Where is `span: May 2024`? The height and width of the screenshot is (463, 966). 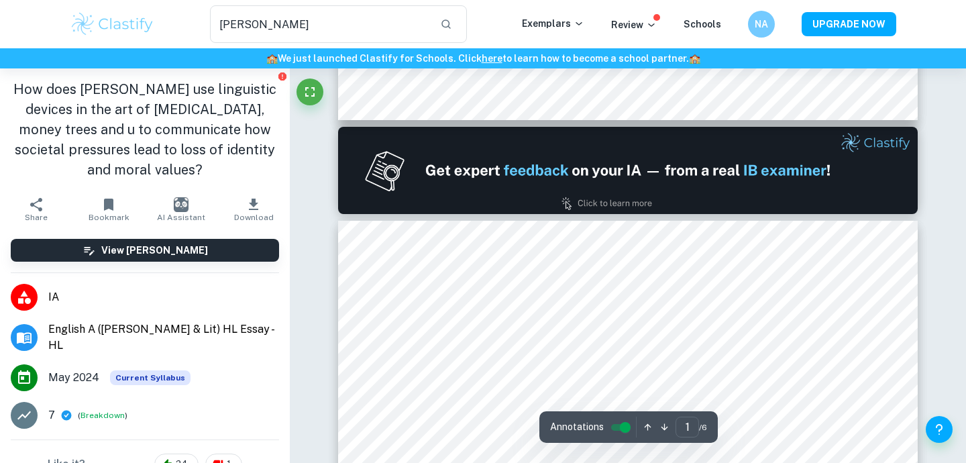
span: May 2024 is located at coordinates (74, 378).